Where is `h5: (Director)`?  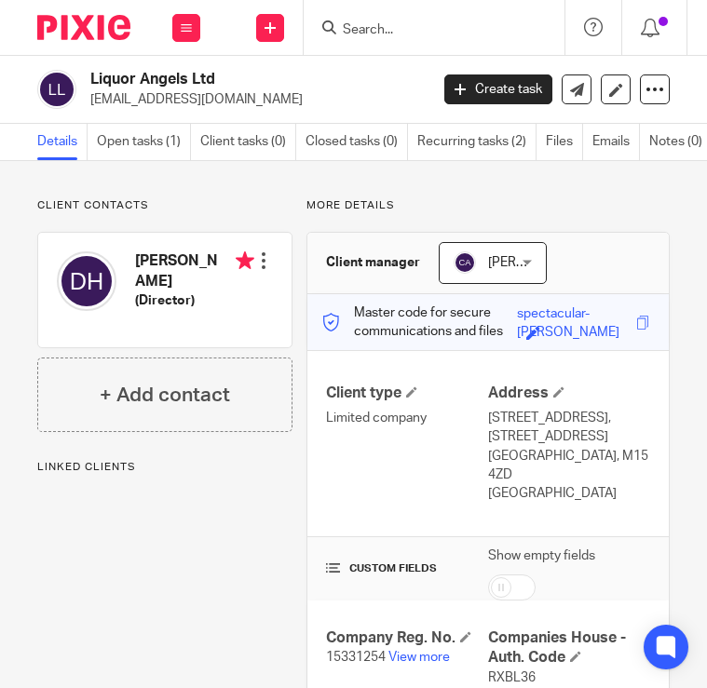 h5: (Director) is located at coordinates (195, 301).